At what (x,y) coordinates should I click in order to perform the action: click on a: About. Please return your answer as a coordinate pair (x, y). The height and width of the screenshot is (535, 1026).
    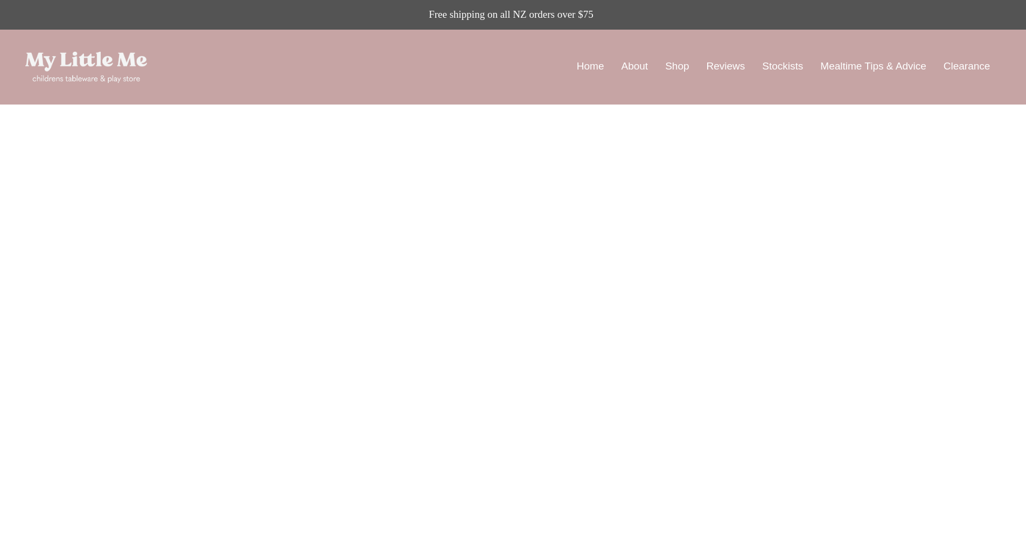
    Looking at the image, I should click on (634, 66).